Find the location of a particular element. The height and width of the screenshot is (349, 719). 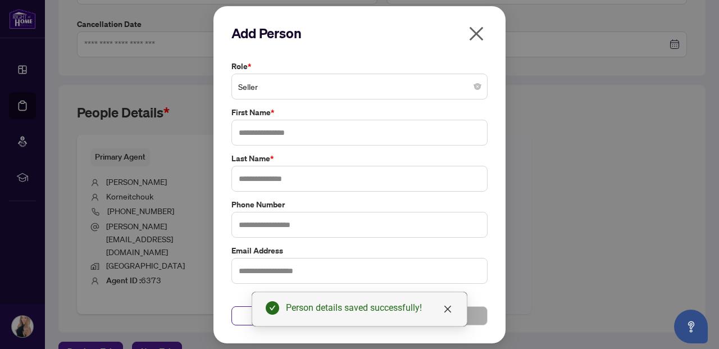

a: Close is located at coordinates (448, 309).